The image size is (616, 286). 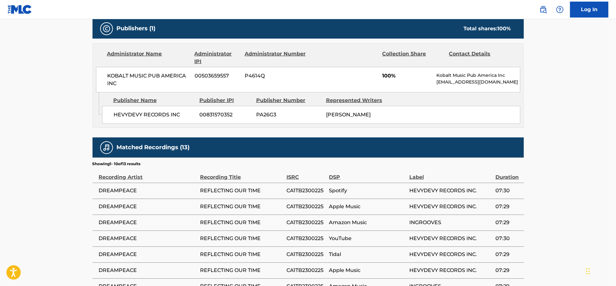 I want to click on span: P4614Q, so click(x=276, y=76).